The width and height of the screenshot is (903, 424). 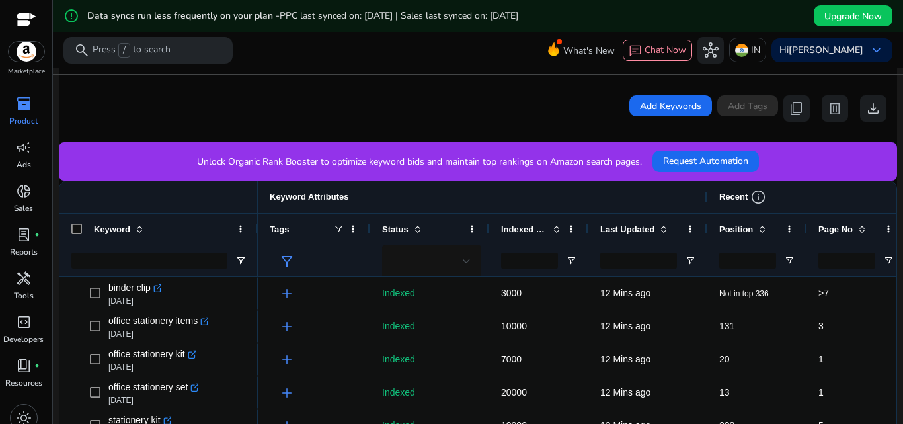 I want to click on span: filter_alt, so click(x=287, y=261).